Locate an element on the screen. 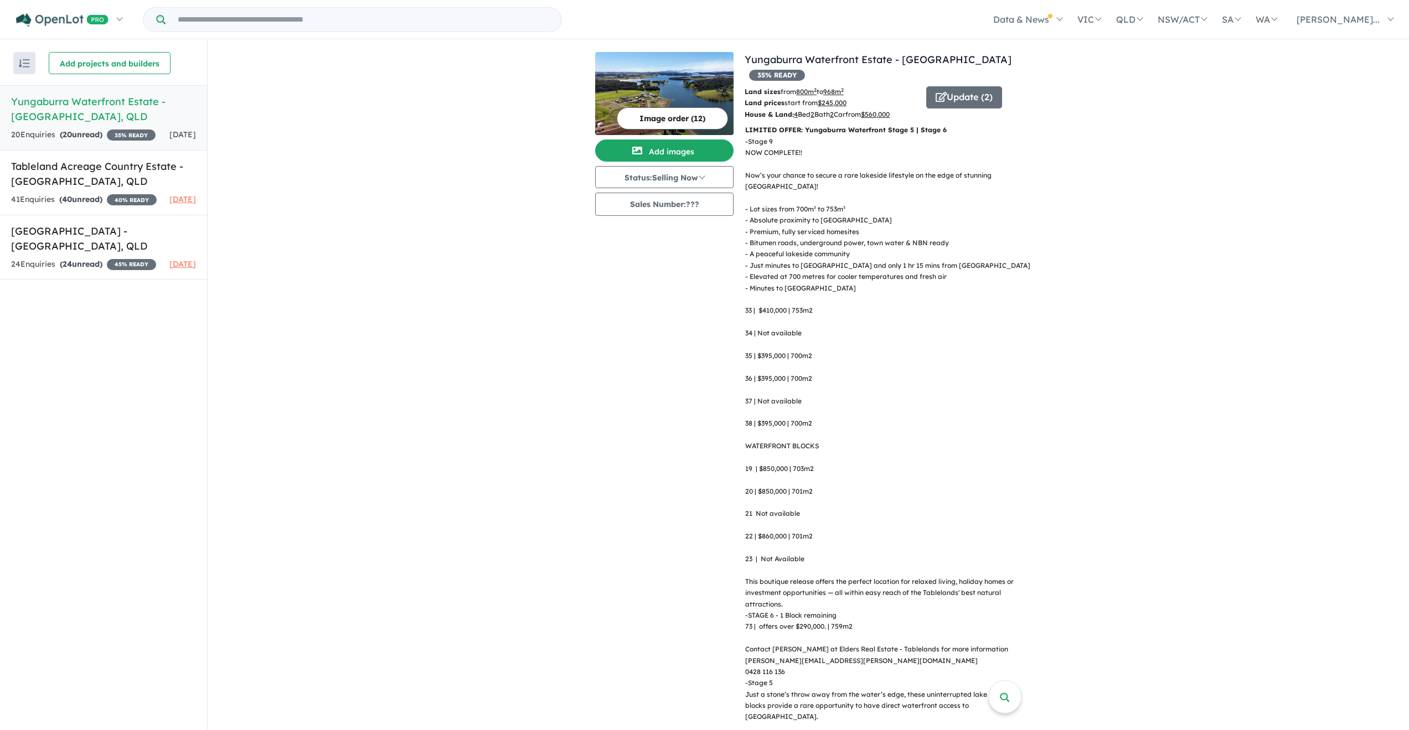 This screenshot has width=1409, height=730. button: Add images is located at coordinates (664, 151).